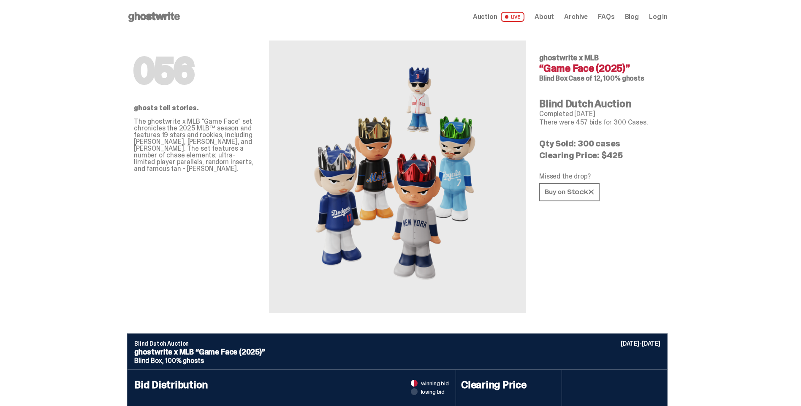 This screenshot has height=406, width=801. Describe the element at coordinates (195, 145) in the screenshot. I see `p: The ghostwrite x MLB "Game Face" set chronicles the 2025 MLB™ season and features 19 stars and ro...` at that location.